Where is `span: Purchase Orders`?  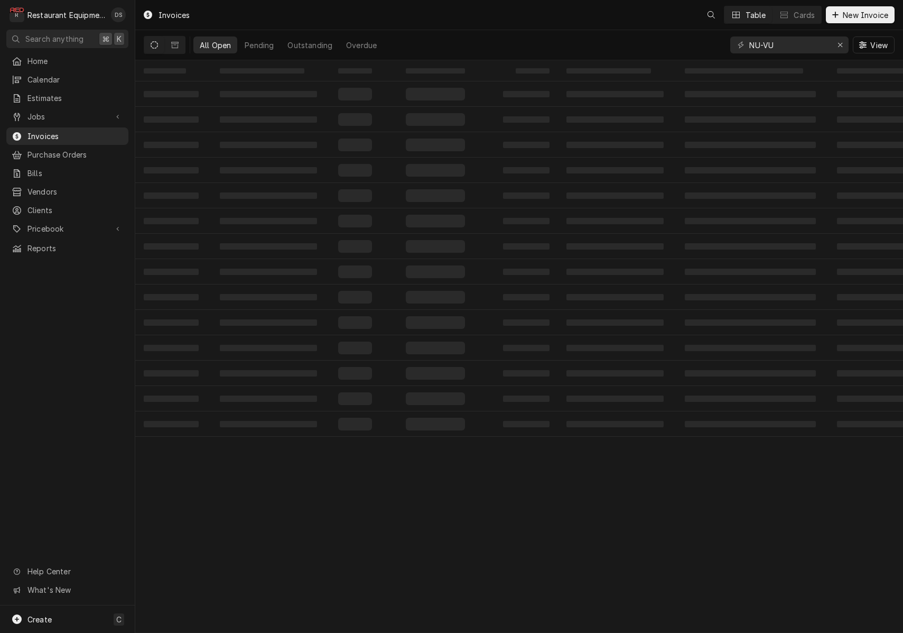 span: Purchase Orders is located at coordinates (75, 154).